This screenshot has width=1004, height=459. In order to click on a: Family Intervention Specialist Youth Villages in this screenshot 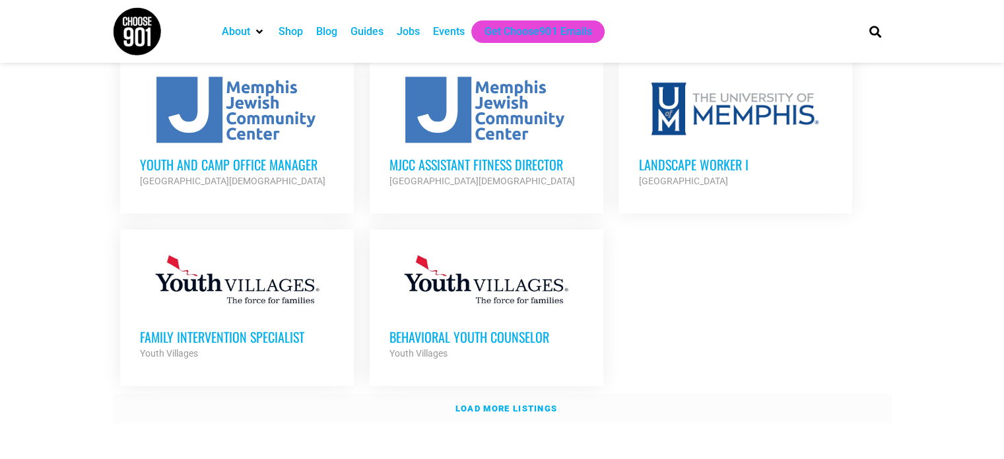, I will do `click(237, 305)`.